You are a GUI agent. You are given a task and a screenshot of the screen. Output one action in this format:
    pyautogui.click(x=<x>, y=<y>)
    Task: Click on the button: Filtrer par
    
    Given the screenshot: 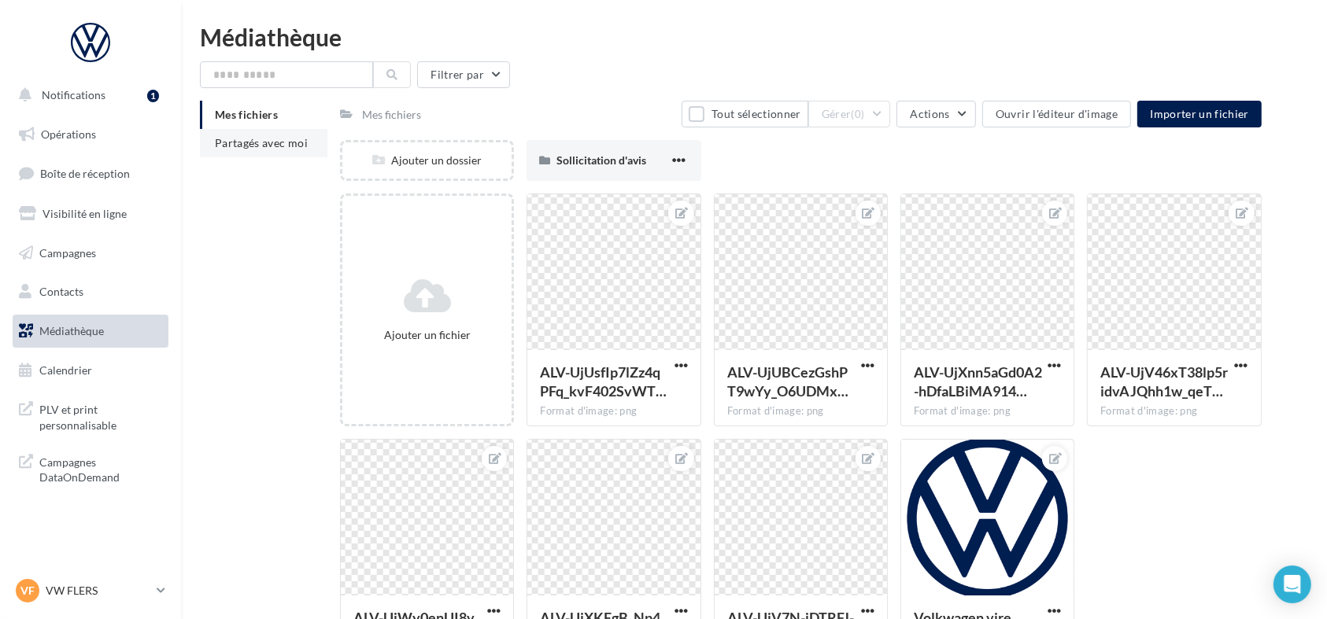 What is the action you would take?
    pyautogui.click(x=464, y=75)
    